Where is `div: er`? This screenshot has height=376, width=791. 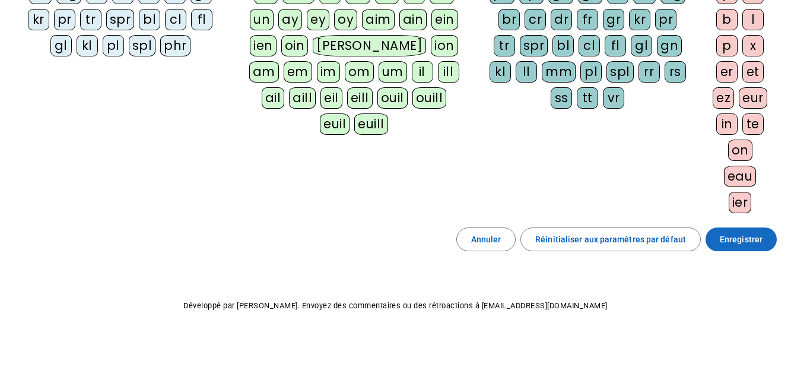
div: er is located at coordinates (727, 72).